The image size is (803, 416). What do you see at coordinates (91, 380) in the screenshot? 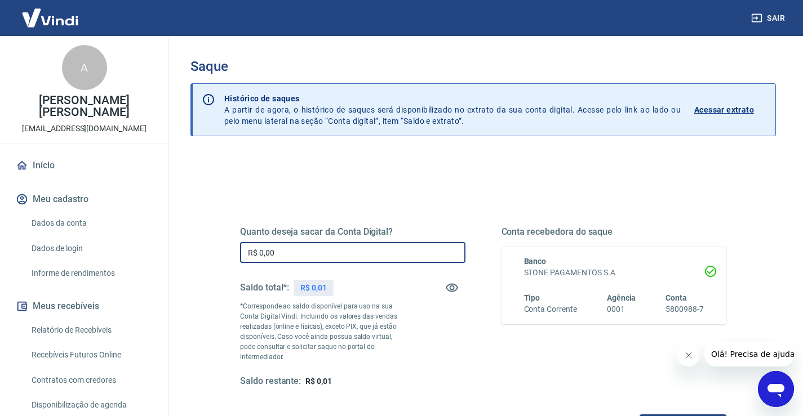
I see `a: Contratos com credores` at bounding box center [91, 380].